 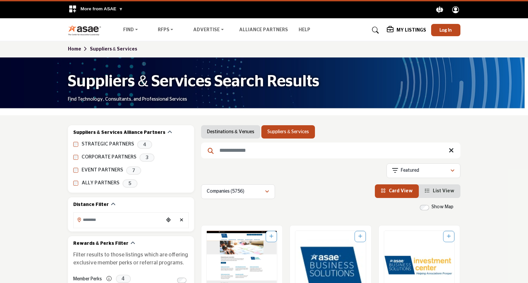 I want to click on label: EVENT PARTNERS, so click(x=102, y=170).